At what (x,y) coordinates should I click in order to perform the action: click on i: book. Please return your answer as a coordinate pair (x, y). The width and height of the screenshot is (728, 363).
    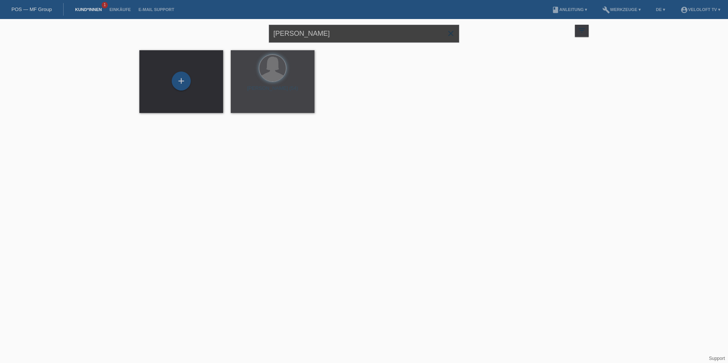
    Looking at the image, I should click on (556, 10).